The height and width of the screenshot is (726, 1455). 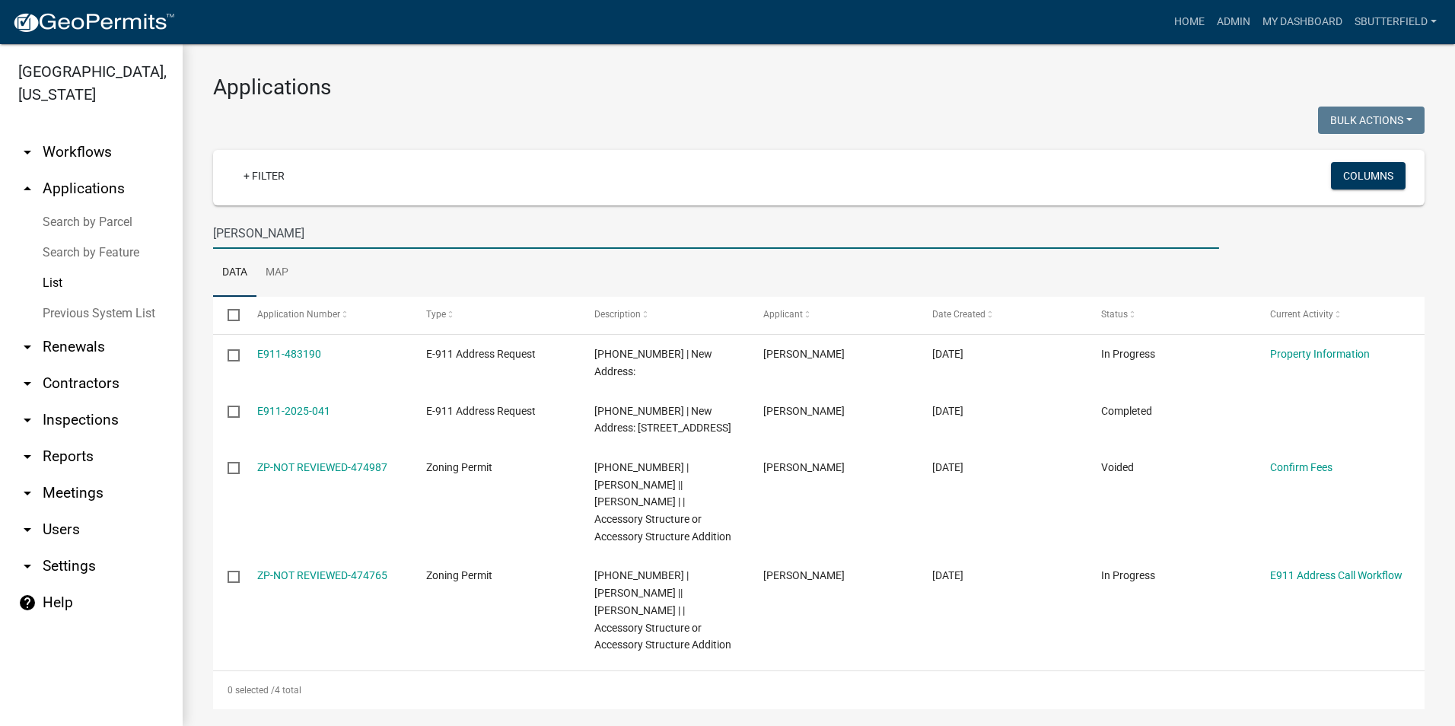 I want to click on datatable-header-cell: Application Number, so click(x=326, y=315).